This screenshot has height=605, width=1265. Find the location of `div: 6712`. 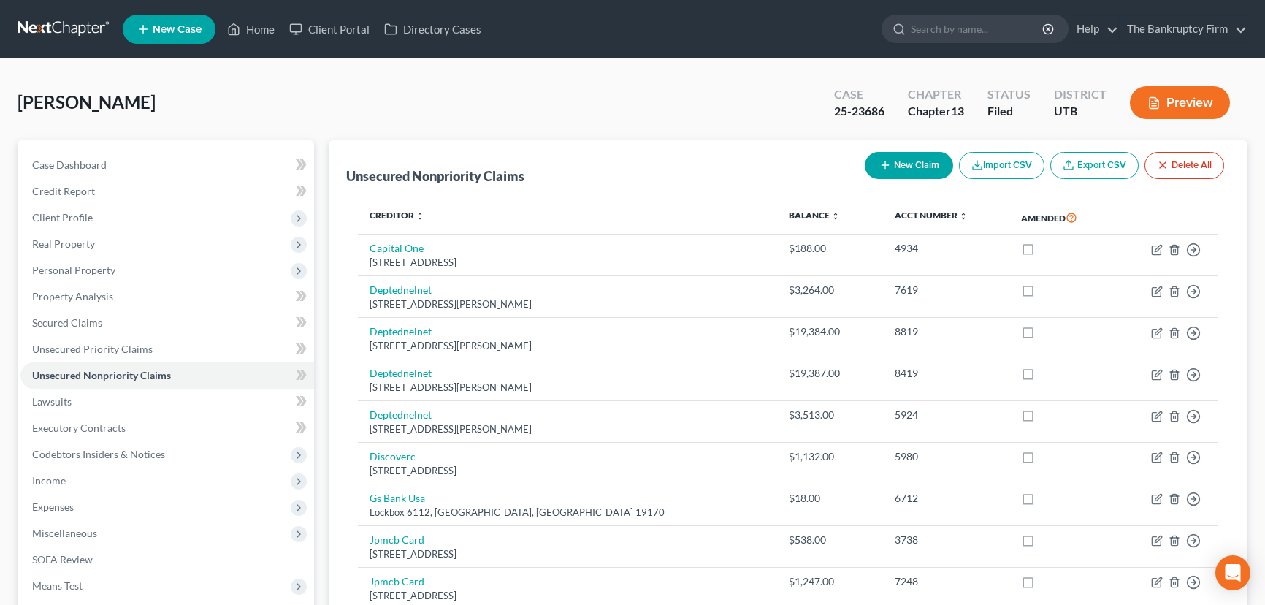

div: 6712 is located at coordinates (947, 498).